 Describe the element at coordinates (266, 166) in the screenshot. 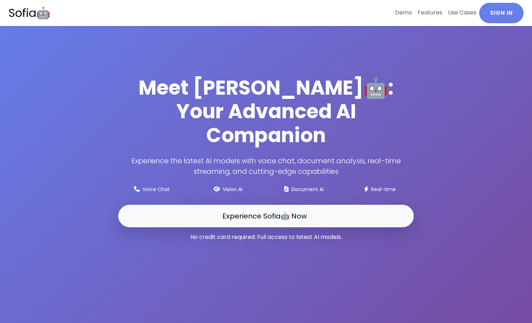

I see `p: Experience the latest AI models with voice chat, document analysis, real-time streaming, and cutt...` at that location.